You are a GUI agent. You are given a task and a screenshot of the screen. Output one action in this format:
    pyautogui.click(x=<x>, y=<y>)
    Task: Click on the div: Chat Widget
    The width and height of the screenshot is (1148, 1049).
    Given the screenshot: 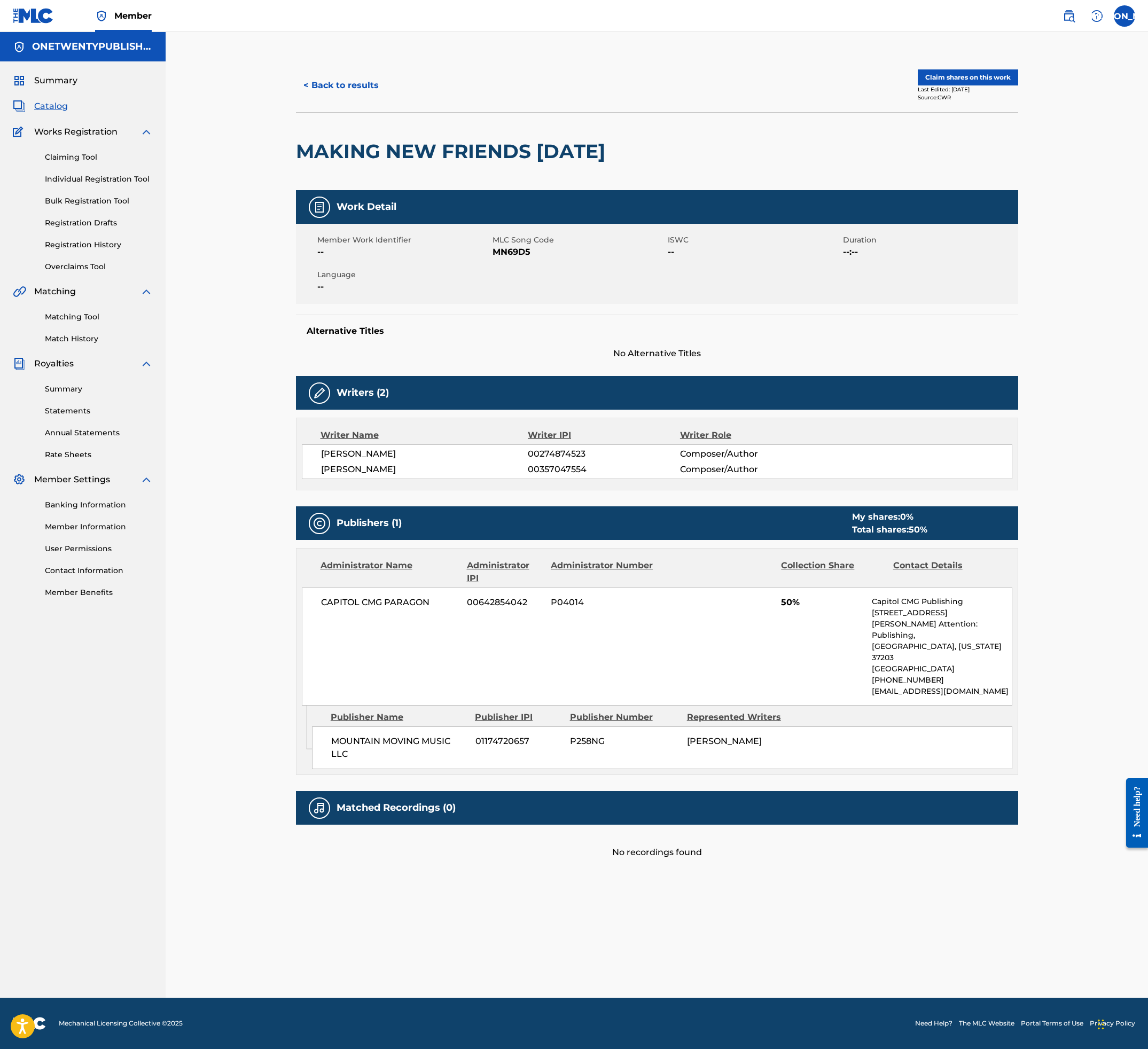 What is the action you would take?
    pyautogui.click(x=1121, y=1023)
    